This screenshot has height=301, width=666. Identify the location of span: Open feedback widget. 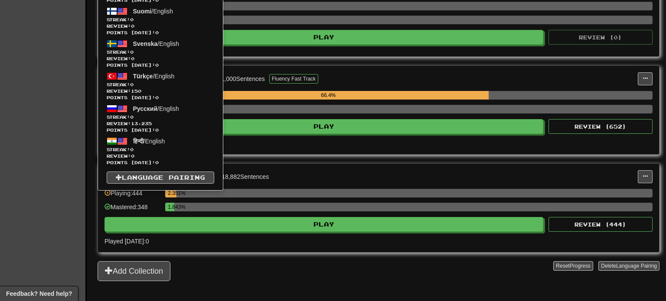
(39, 294).